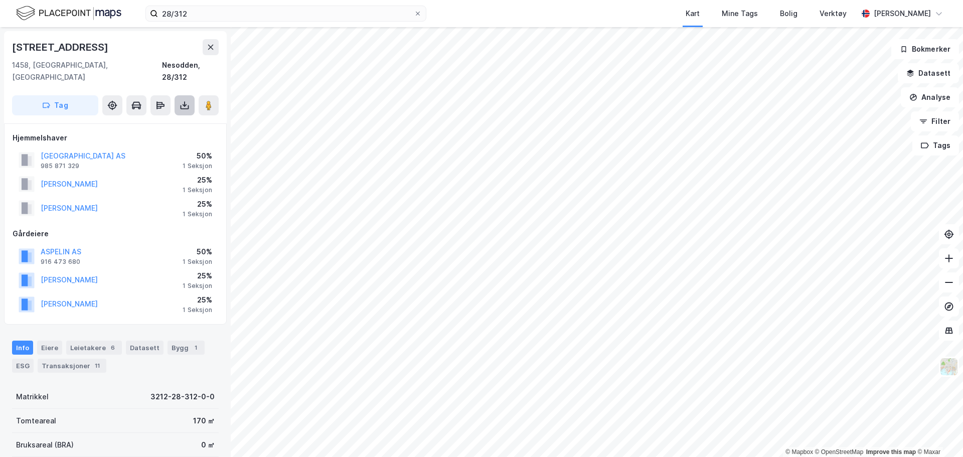  Describe the element at coordinates (115, 234) in the screenshot. I see `div: Gårdeiere` at that location.